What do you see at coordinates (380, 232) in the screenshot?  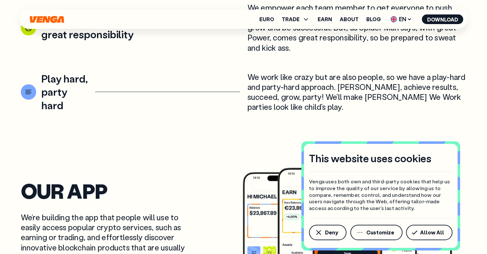 I see `span: Customize` at bounding box center [380, 232].